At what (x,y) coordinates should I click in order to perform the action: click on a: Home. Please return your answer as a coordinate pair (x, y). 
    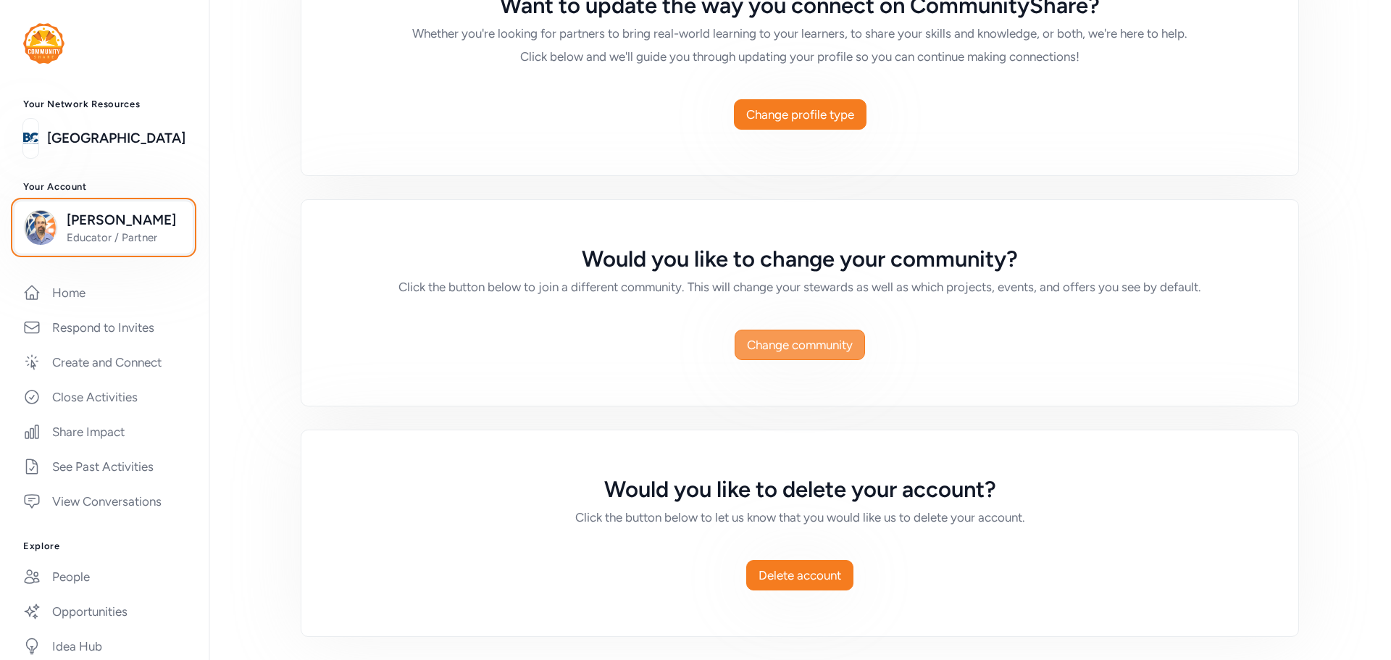
    Looking at the image, I should click on (104, 293).